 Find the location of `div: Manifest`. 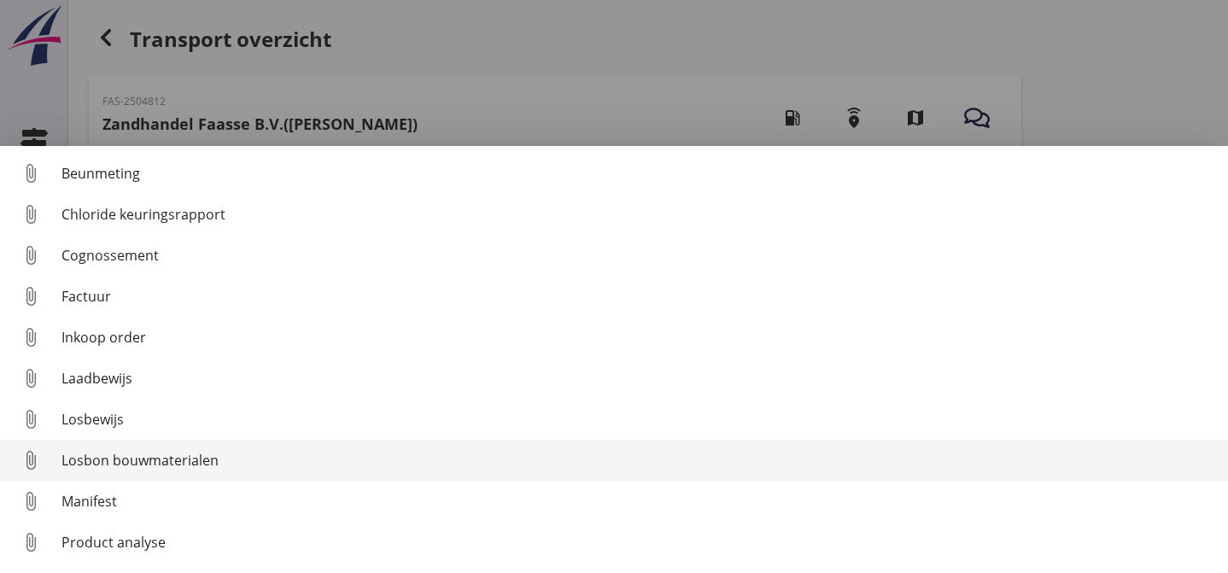

div: Manifest is located at coordinates (638, 501).